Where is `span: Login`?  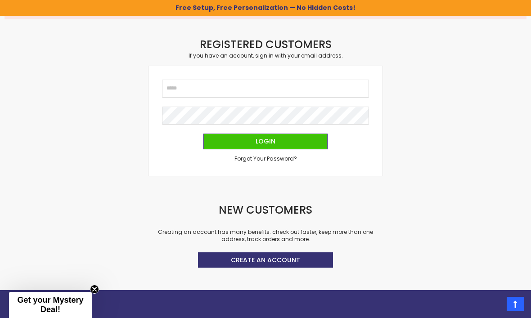
span: Login is located at coordinates (266, 141).